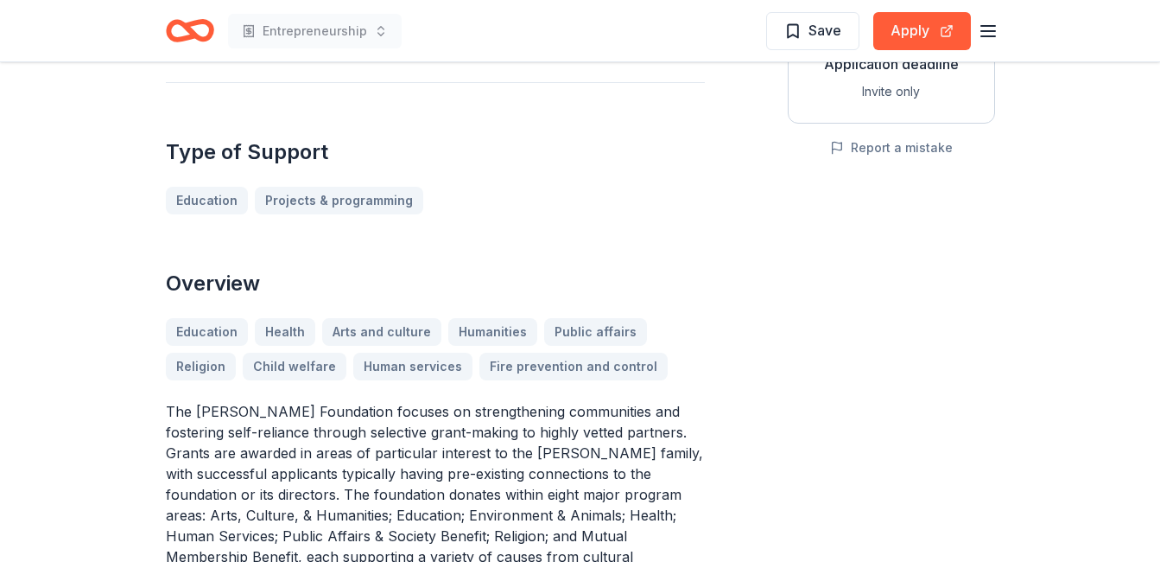  What do you see at coordinates (190, 30) in the screenshot?
I see `a: Home` at bounding box center [190, 30].